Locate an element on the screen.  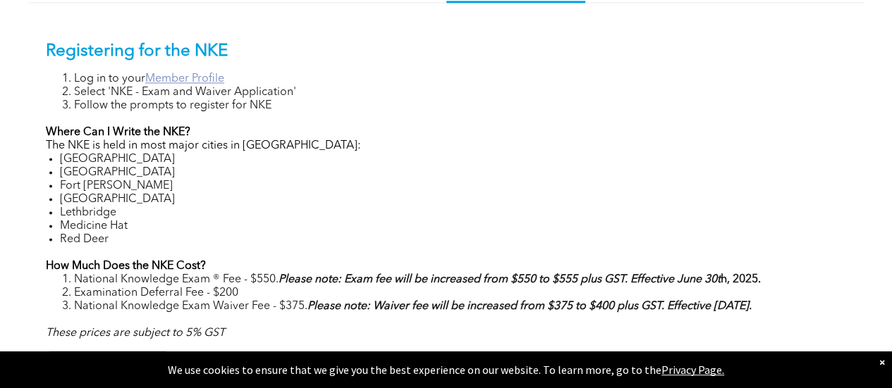
a: Member Profile is located at coordinates (185, 79).